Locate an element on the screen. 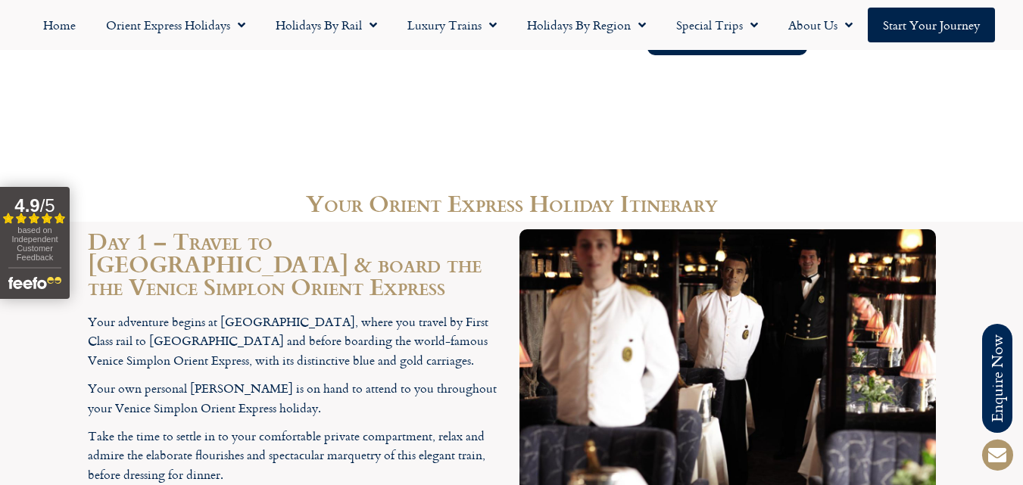 The height and width of the screenshot is (485, 1023). a: Holidays by Region is located at coordinates (586, 25).